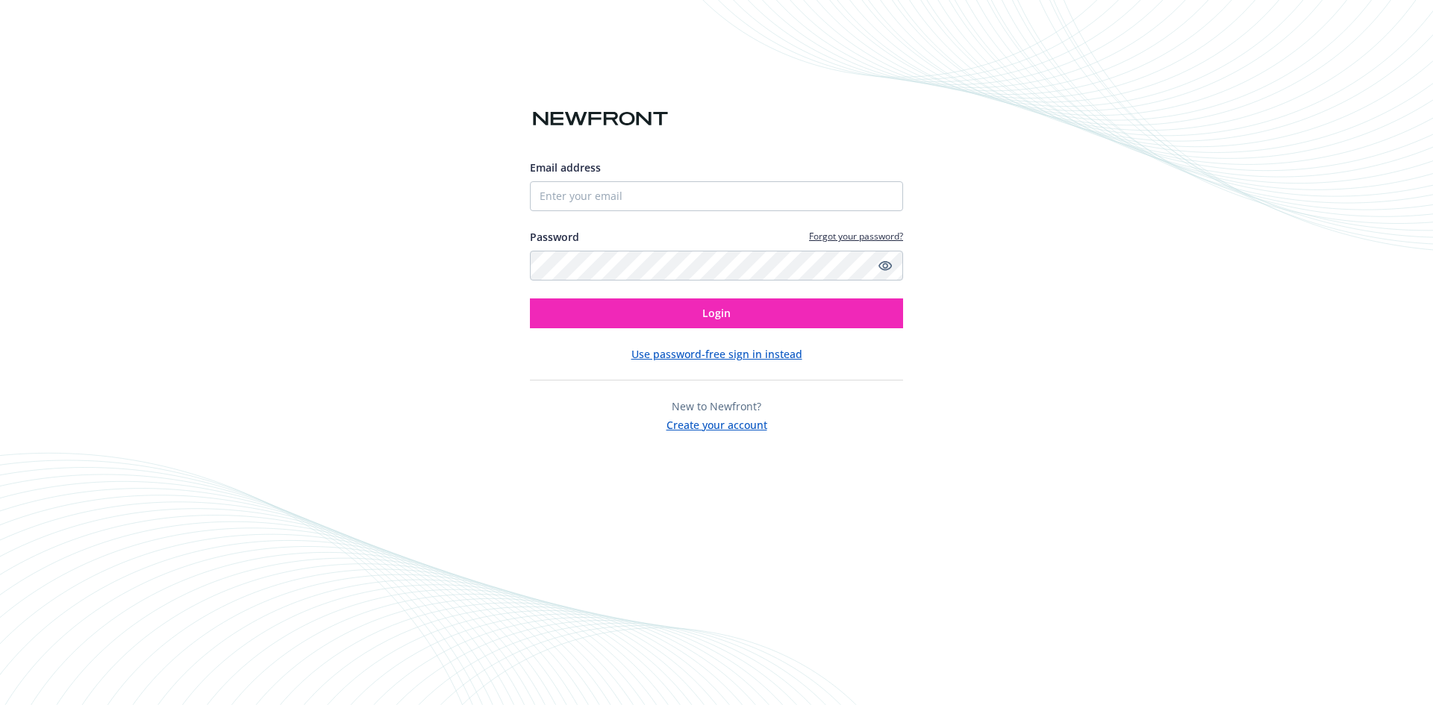 The height and width of the screenshot is (705, 1433). Describe the element at coordinates (716, 354) in the screenshot. I see `button: Use password-free sign in instead` at that location.